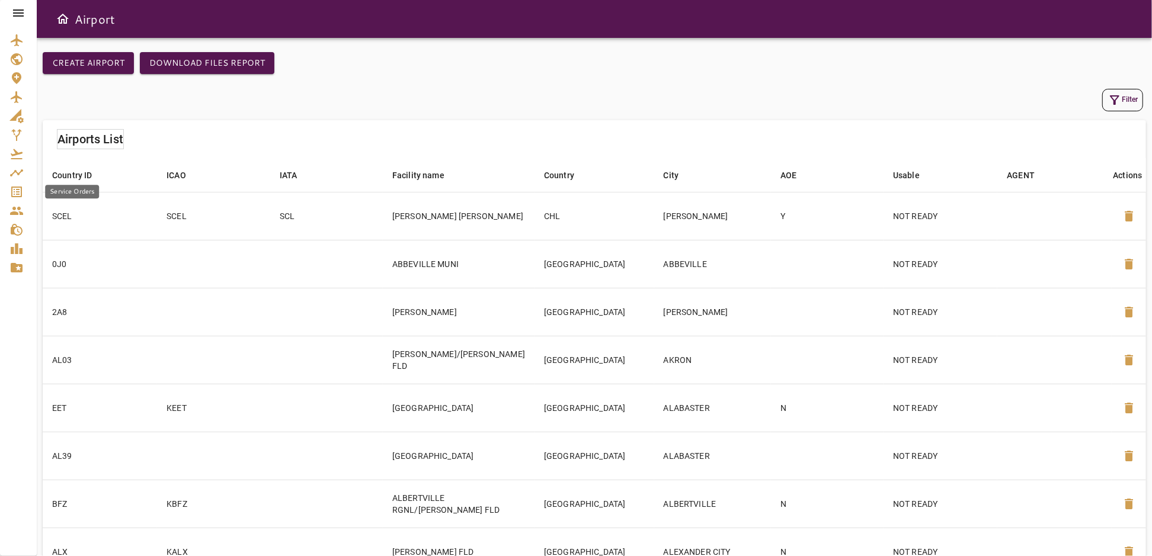 The image size is (1152, 556). What do you see at coordinates (1122, 100) in the screenshot?
I see `button: Filter` at bounding box center [1122, 100].